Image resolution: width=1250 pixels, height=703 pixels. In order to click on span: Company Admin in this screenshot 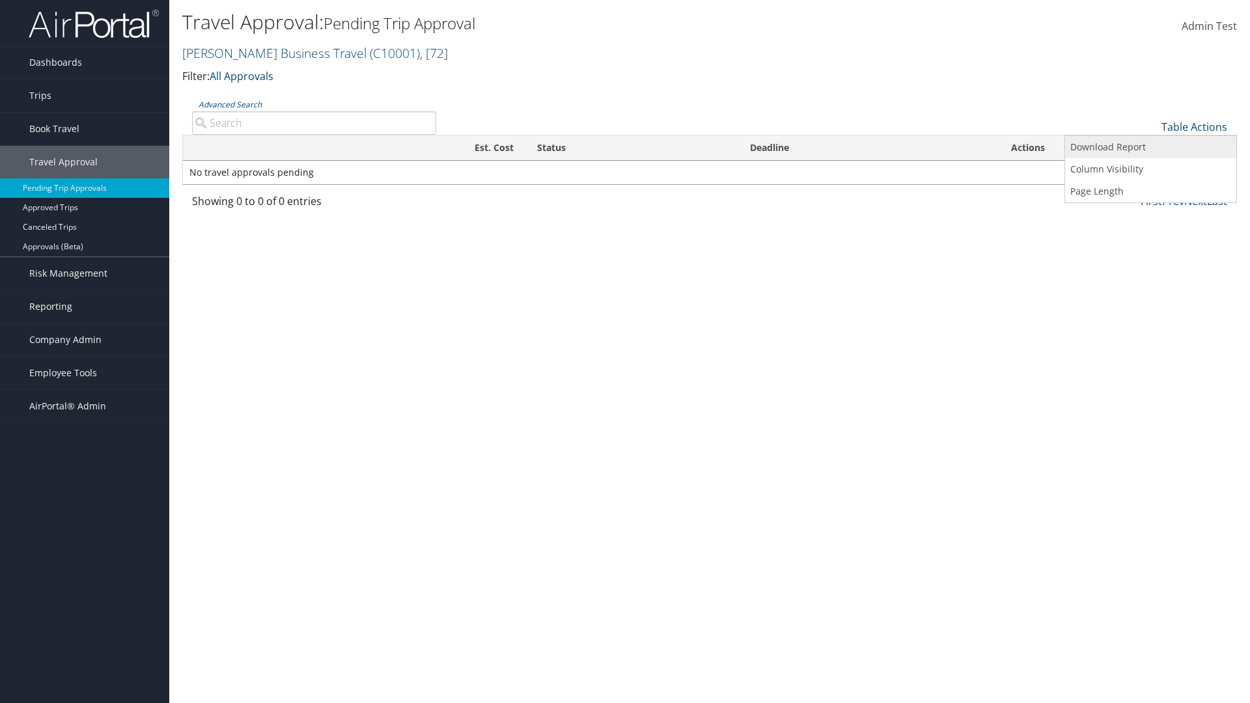, I will do `click(65, 340)`.